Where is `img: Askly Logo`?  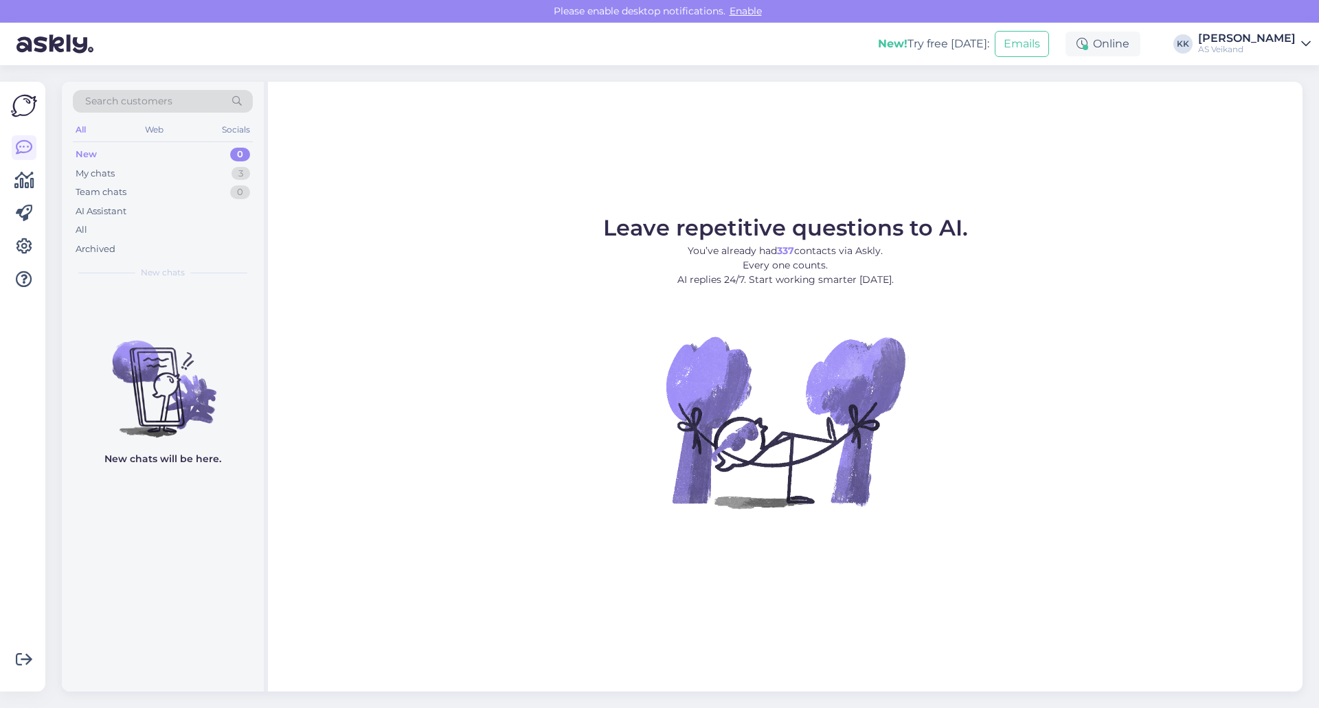
img: Askly Logo is located at coordinates (24, 106).